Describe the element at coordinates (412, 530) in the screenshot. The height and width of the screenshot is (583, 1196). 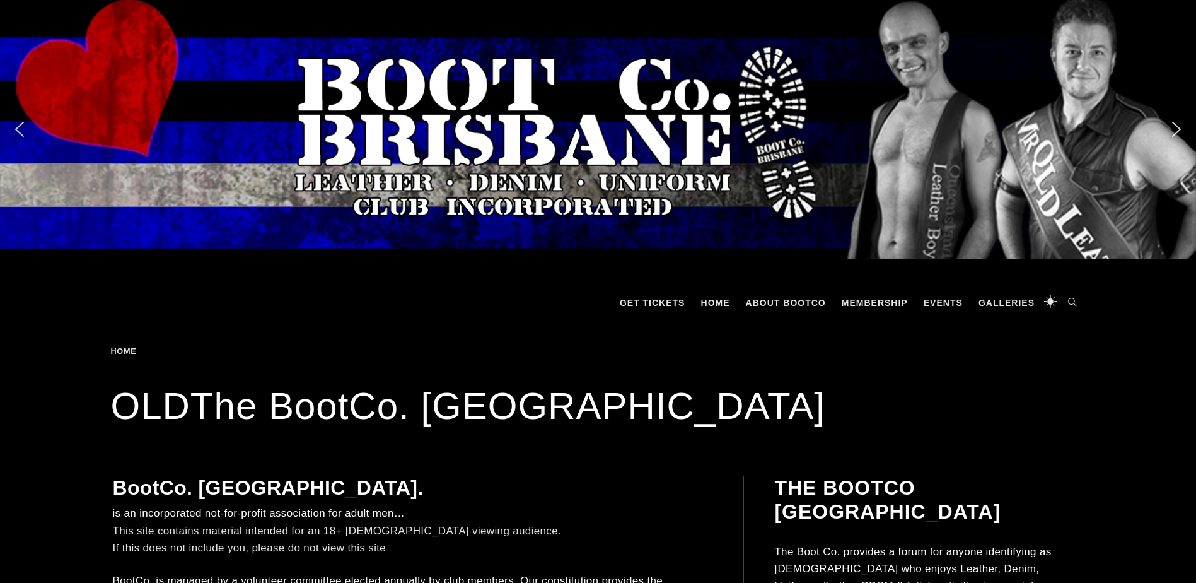
I see `p: is an incorporated not-for-profit association for adult men…` at that location.